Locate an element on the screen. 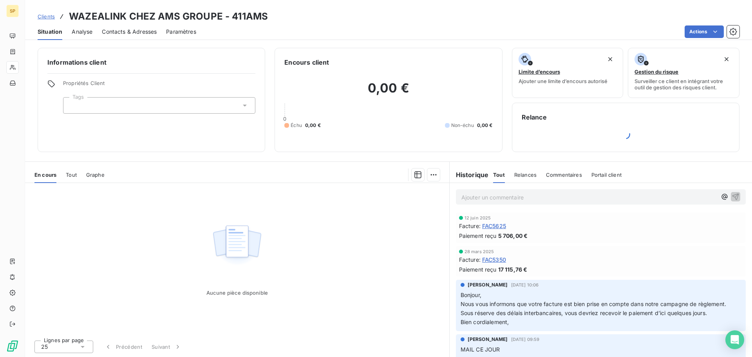 Image resolution: width=752 pixels, height=357 pixels. span: Aucune pièce disponible is located at coordinates (237, 293).